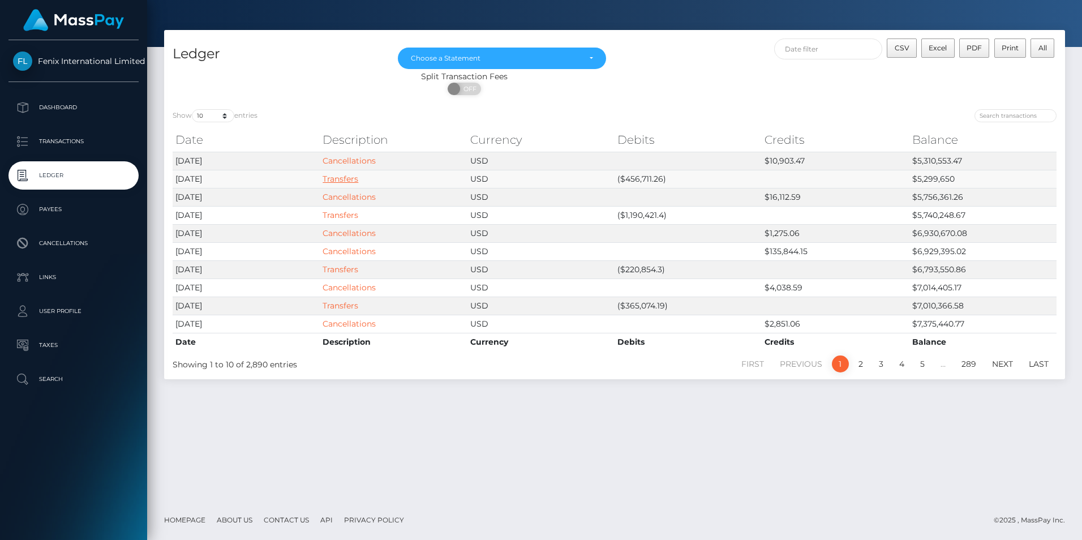 This screenshot has height=540, width=1082. I want to click on span: Fenix International Limited, so click(74, 61).